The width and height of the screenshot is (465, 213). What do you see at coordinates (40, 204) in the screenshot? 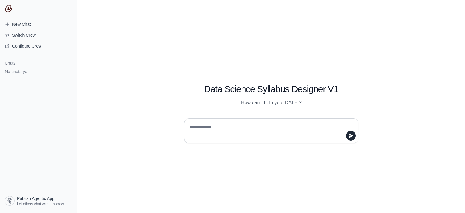
I see `span: Let others chat with this crew` at bounding box center [40, 204].